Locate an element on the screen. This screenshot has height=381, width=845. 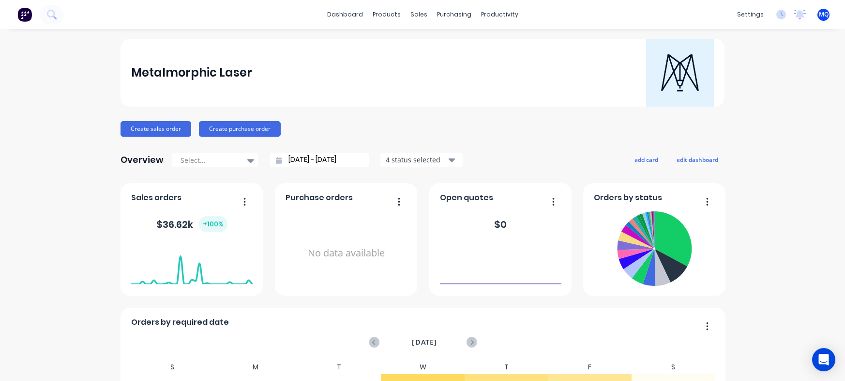
button: add card is located at coordinates (646, 159).